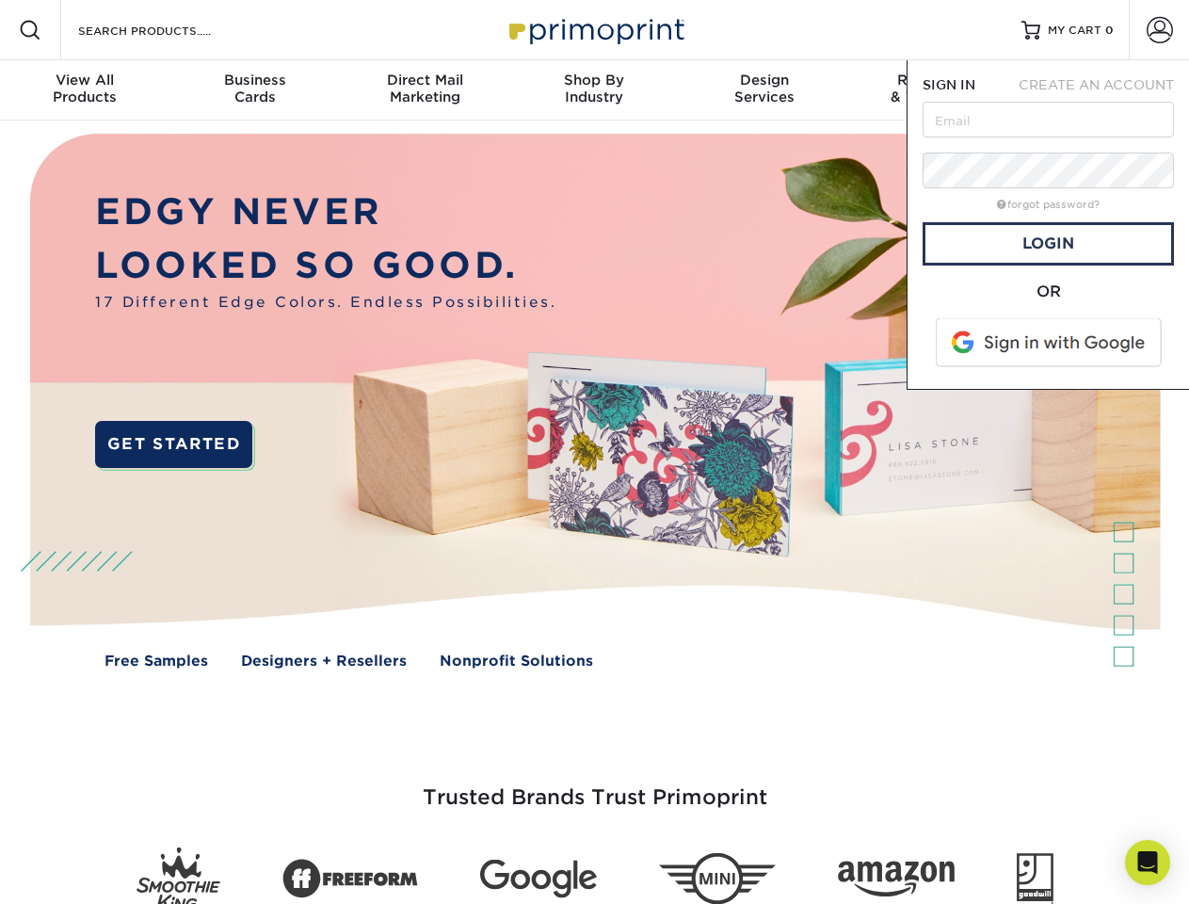 The width and height of the screenshot is (1189, 904). I want to click on span: 17 Different Edge Colors. Endless Possibilities., so click(326, 302).